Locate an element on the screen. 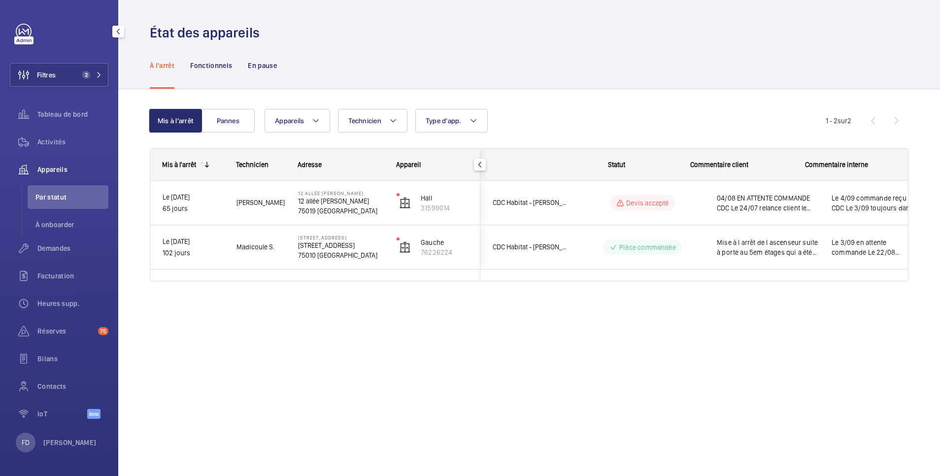 This screenshot has height=476, width=940. p: Hall is located at coordinates (444, 198).